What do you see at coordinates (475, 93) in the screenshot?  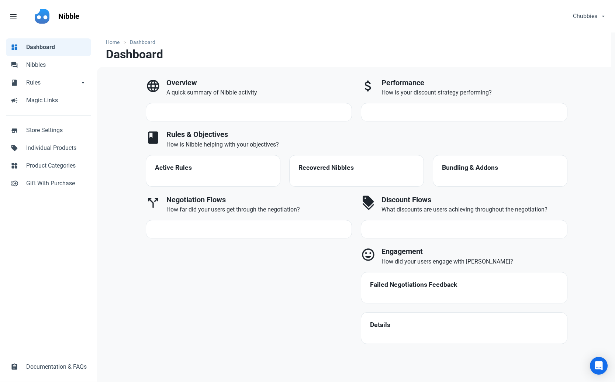 I see `p: How is your discount strategy performing?` at bounding box center [475, 93].